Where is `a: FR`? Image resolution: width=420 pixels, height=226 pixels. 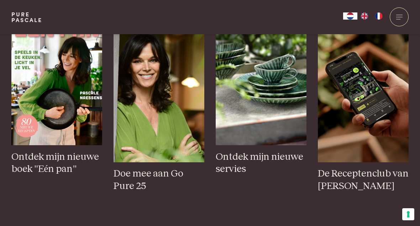
a: FR is located at coordinates (379, 16).